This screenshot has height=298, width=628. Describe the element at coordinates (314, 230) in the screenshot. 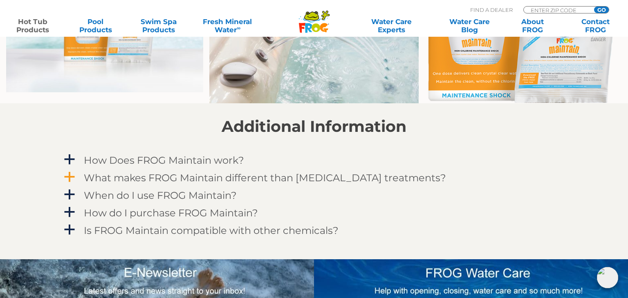

I see `a: a Is FROG Maintain compatible with other chemicals?` at that location.